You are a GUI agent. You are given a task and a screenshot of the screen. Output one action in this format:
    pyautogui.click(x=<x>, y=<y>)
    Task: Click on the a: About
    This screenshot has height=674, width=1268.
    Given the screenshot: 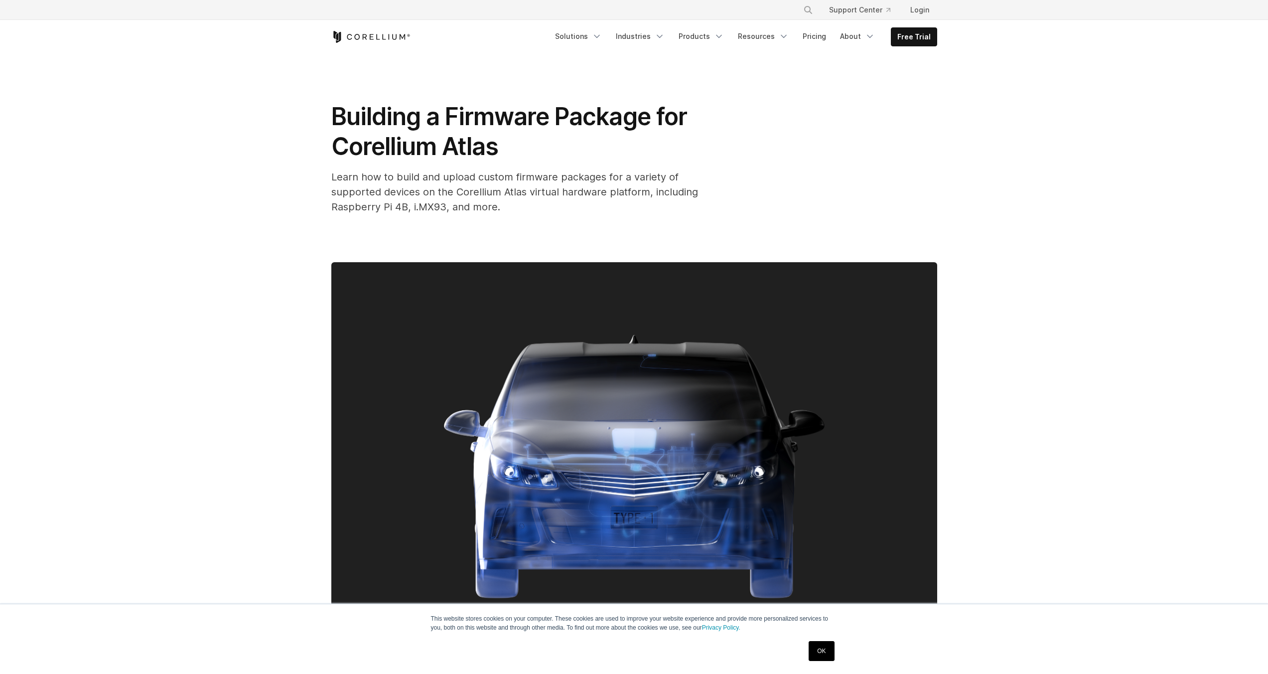 What is the action you would take?
    pyautogui.click(x=858, y=36)
    